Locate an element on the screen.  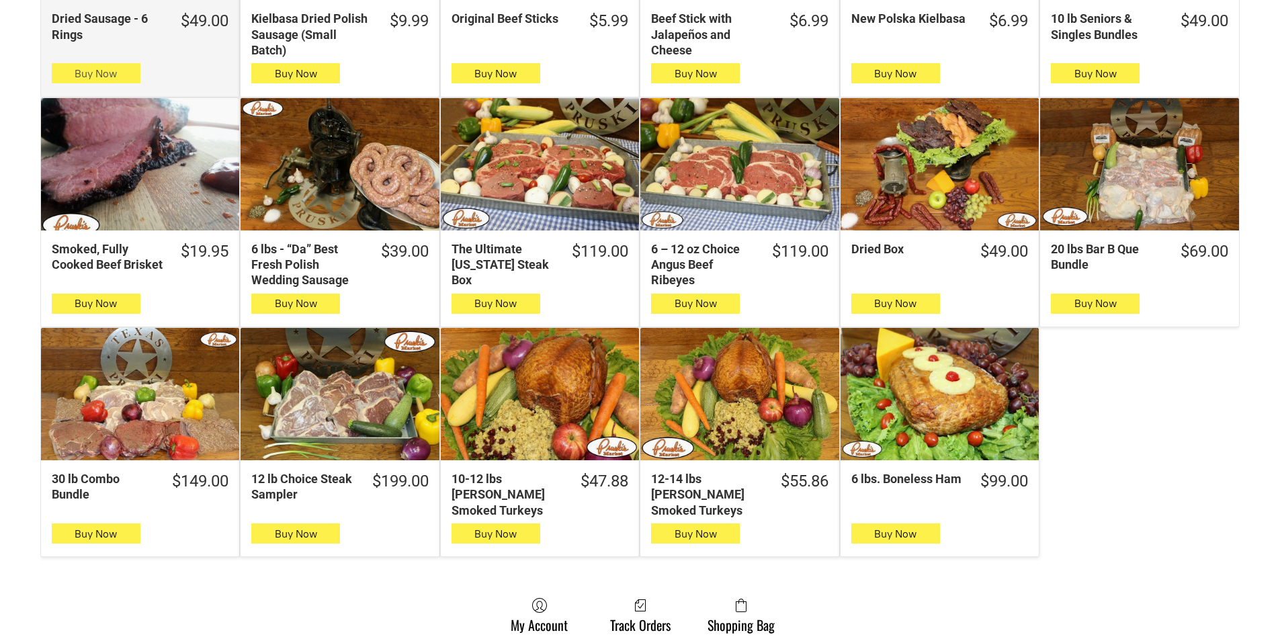
a: 6 lbs - “Da” Best Fresh Polish Wedding Sausage is located at coordinates (339, 164).